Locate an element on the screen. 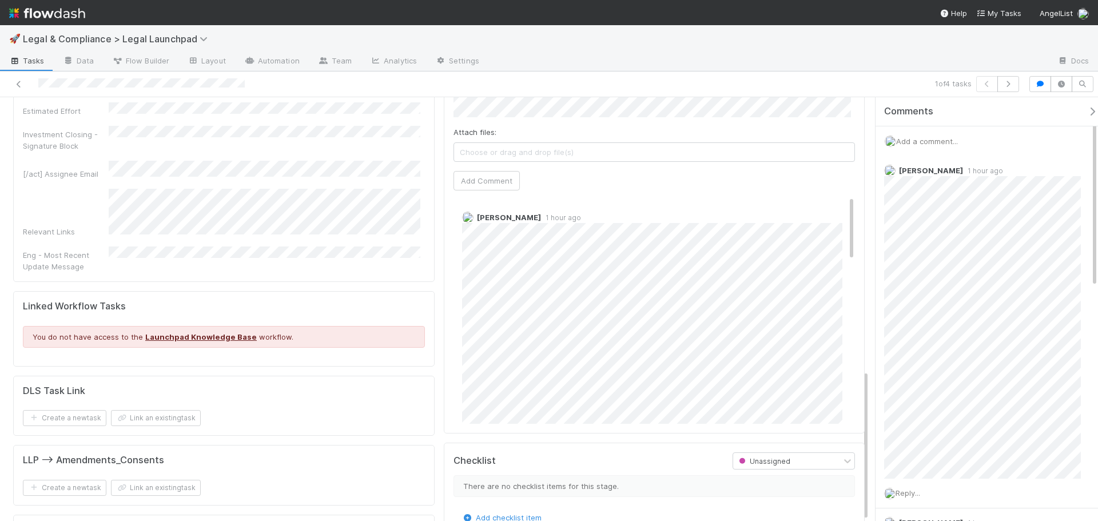  h5: LLP --> Amendments_Consents is located at coordinates (93, 461).